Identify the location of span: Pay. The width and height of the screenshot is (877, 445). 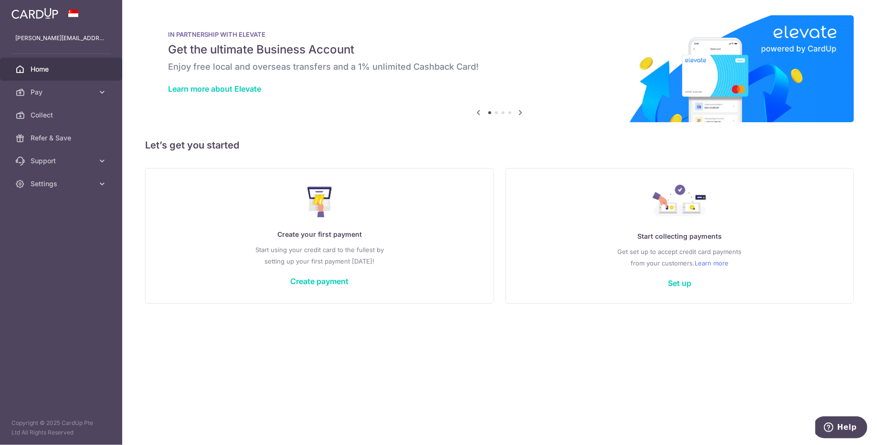
(62, 92).